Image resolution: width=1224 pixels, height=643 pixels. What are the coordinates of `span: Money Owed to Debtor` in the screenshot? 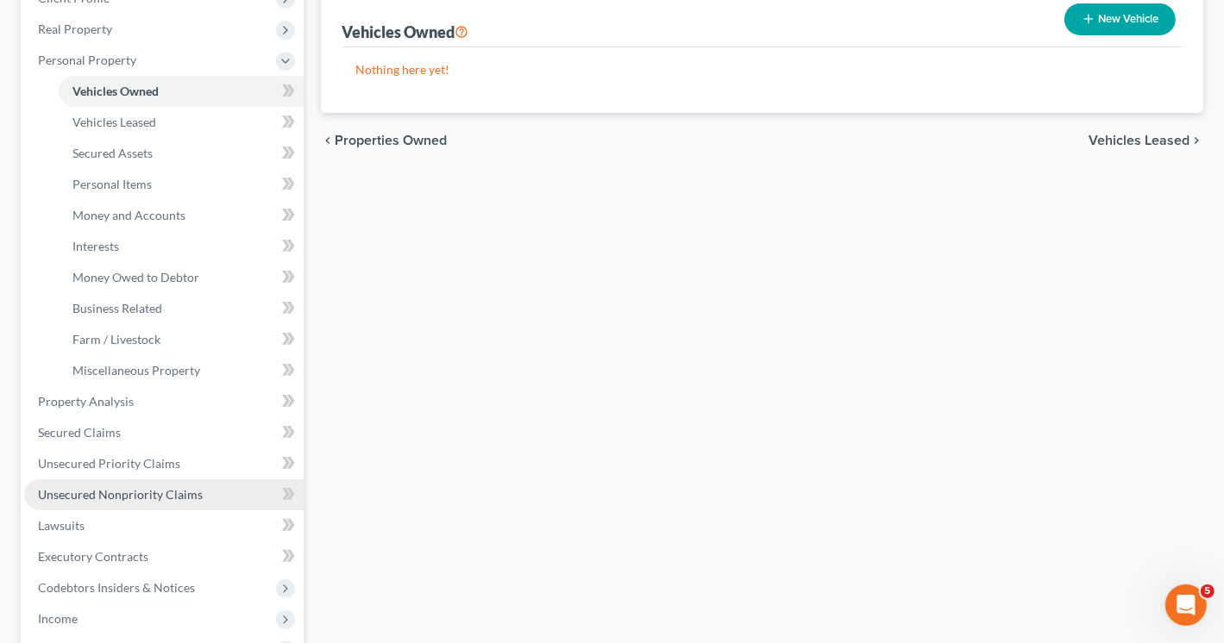 It's located at (135, 277).